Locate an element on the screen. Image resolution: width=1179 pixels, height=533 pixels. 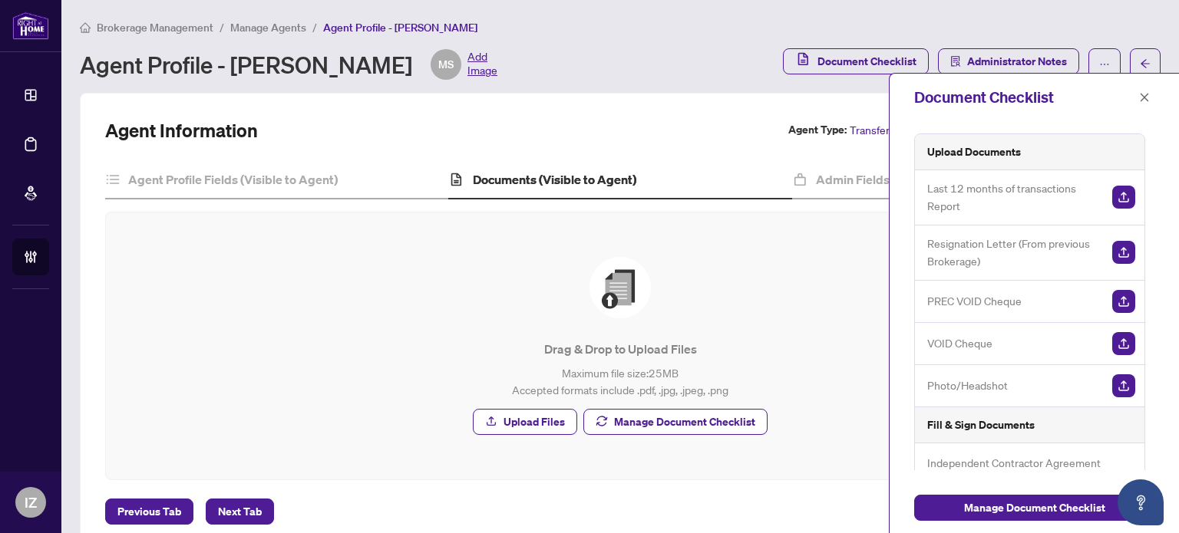
span: MS is located at coordinates (446, 64).